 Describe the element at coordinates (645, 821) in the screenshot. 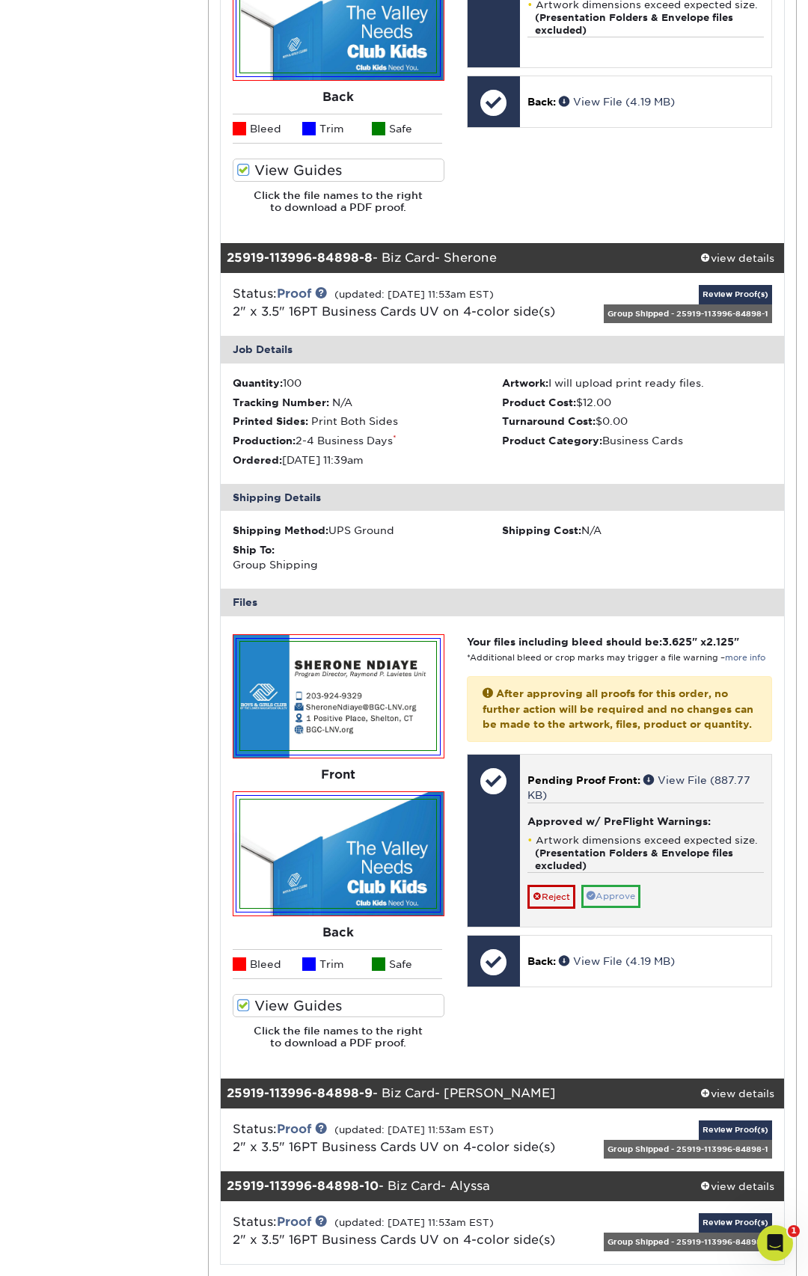

I see `h4: Approved w/ PreFlight Warnings:` at that location.